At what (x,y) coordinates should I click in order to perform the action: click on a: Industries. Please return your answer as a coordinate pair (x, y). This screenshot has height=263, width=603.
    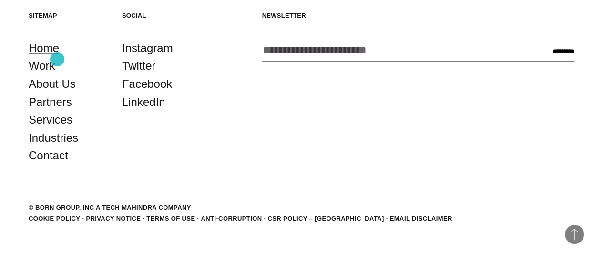
    Looking at the image, I should click on (53, 138).